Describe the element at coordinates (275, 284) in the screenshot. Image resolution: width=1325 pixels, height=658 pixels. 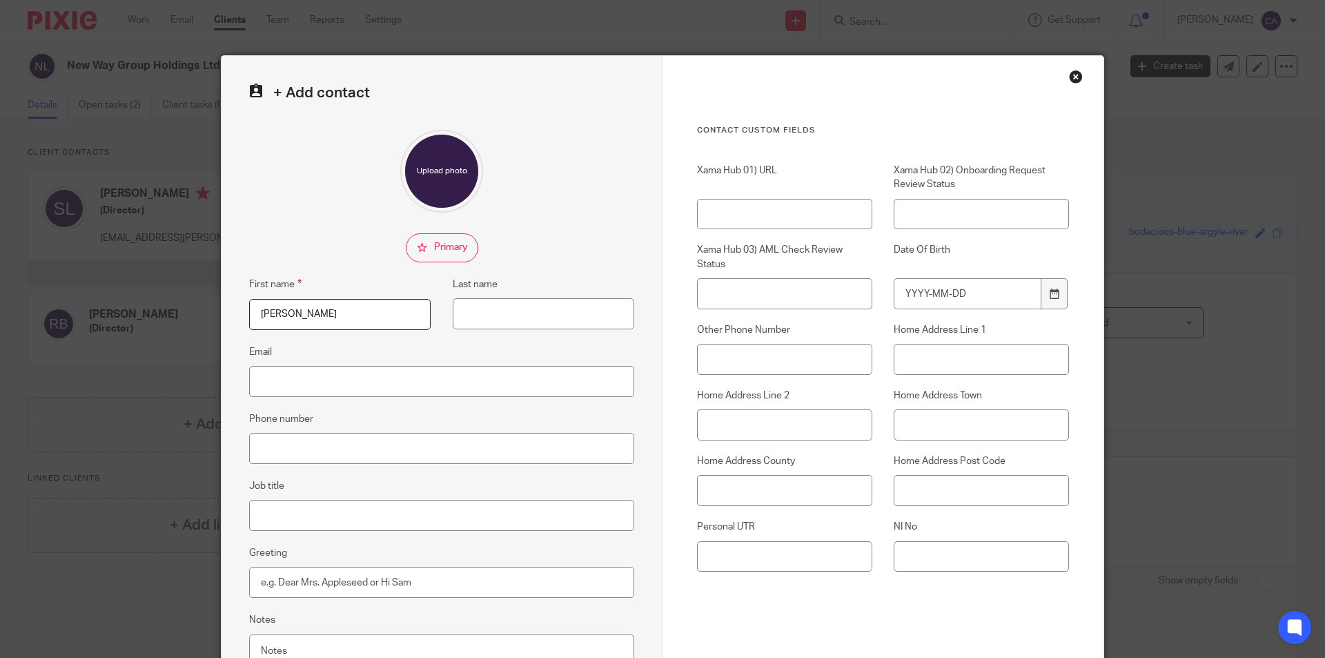
I see `label: First name` at that location.